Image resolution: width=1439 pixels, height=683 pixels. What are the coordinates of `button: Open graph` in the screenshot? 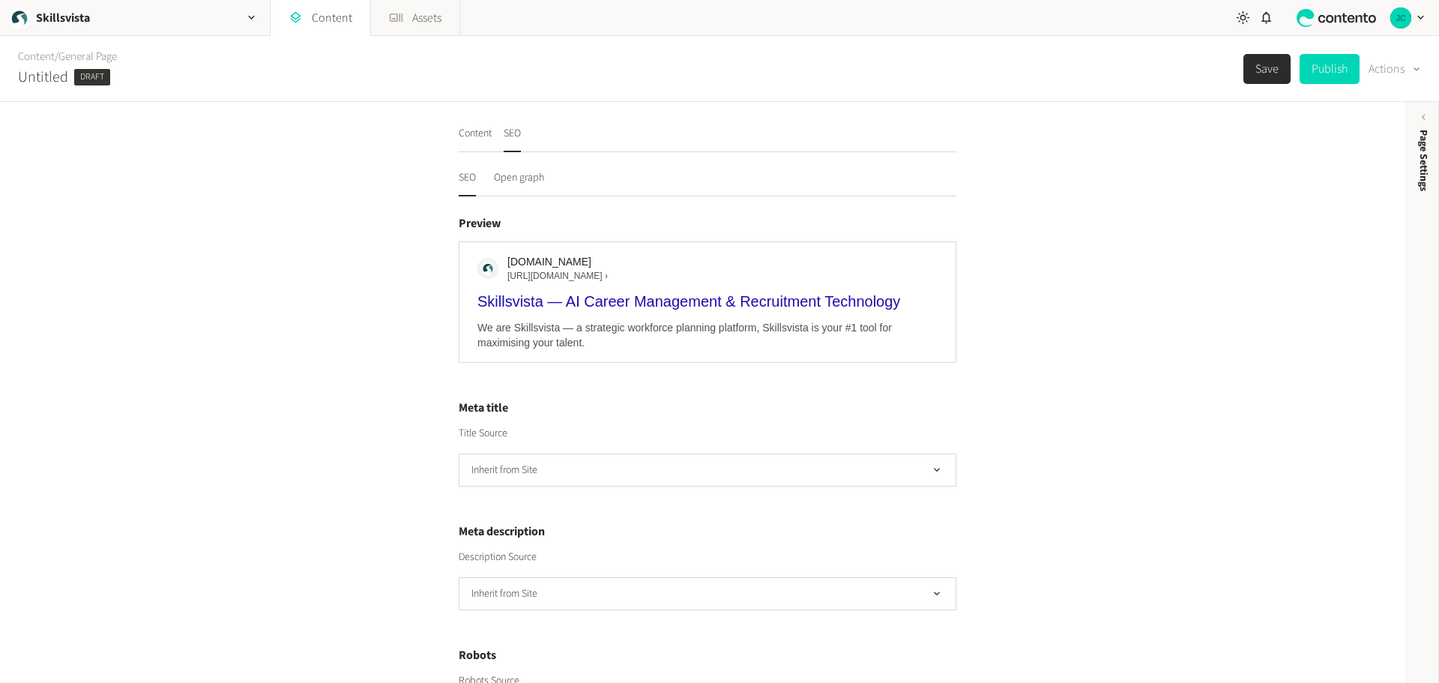 It's located at (518, 183).